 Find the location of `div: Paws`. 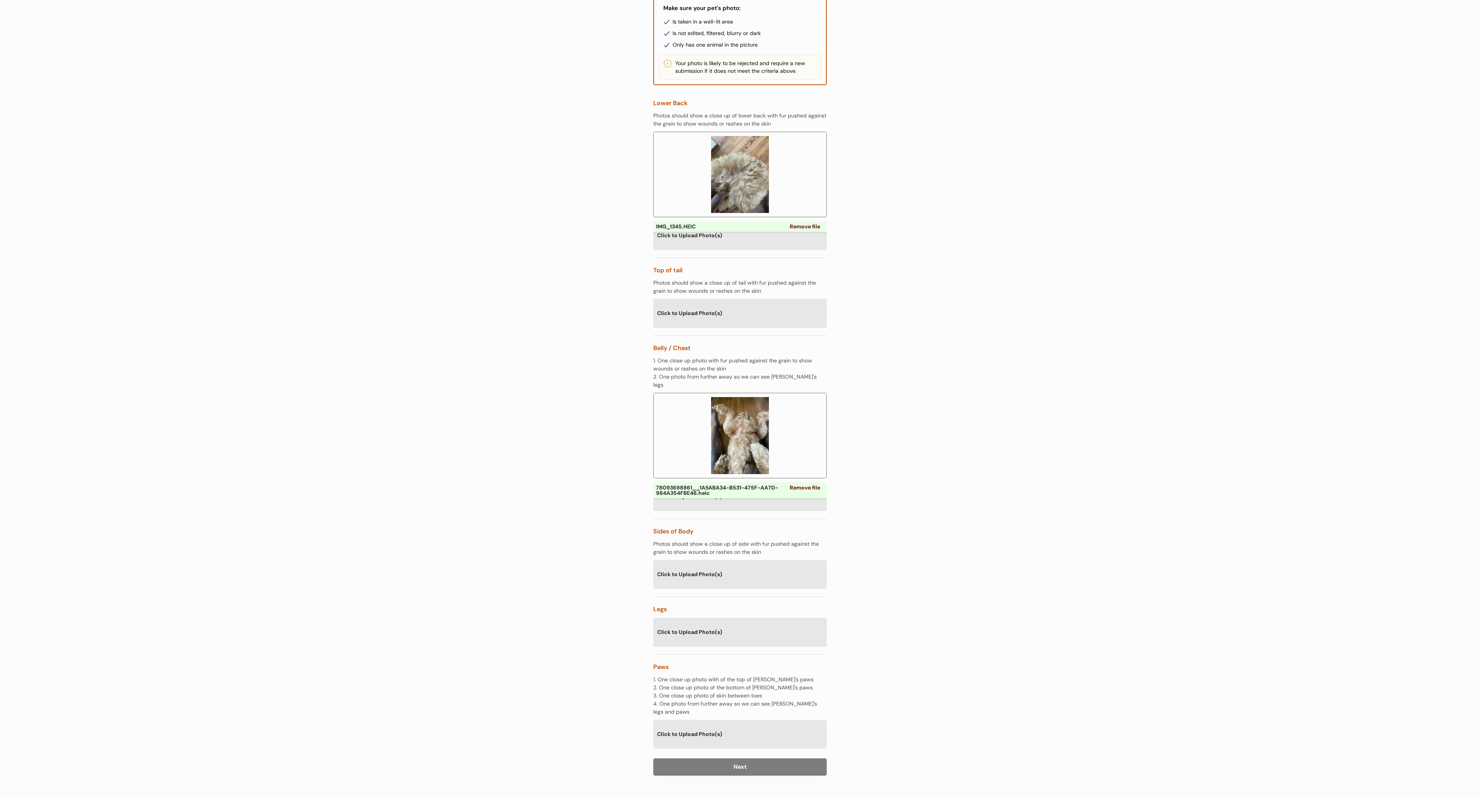

div: Paws is located at coordinates (740, 667).